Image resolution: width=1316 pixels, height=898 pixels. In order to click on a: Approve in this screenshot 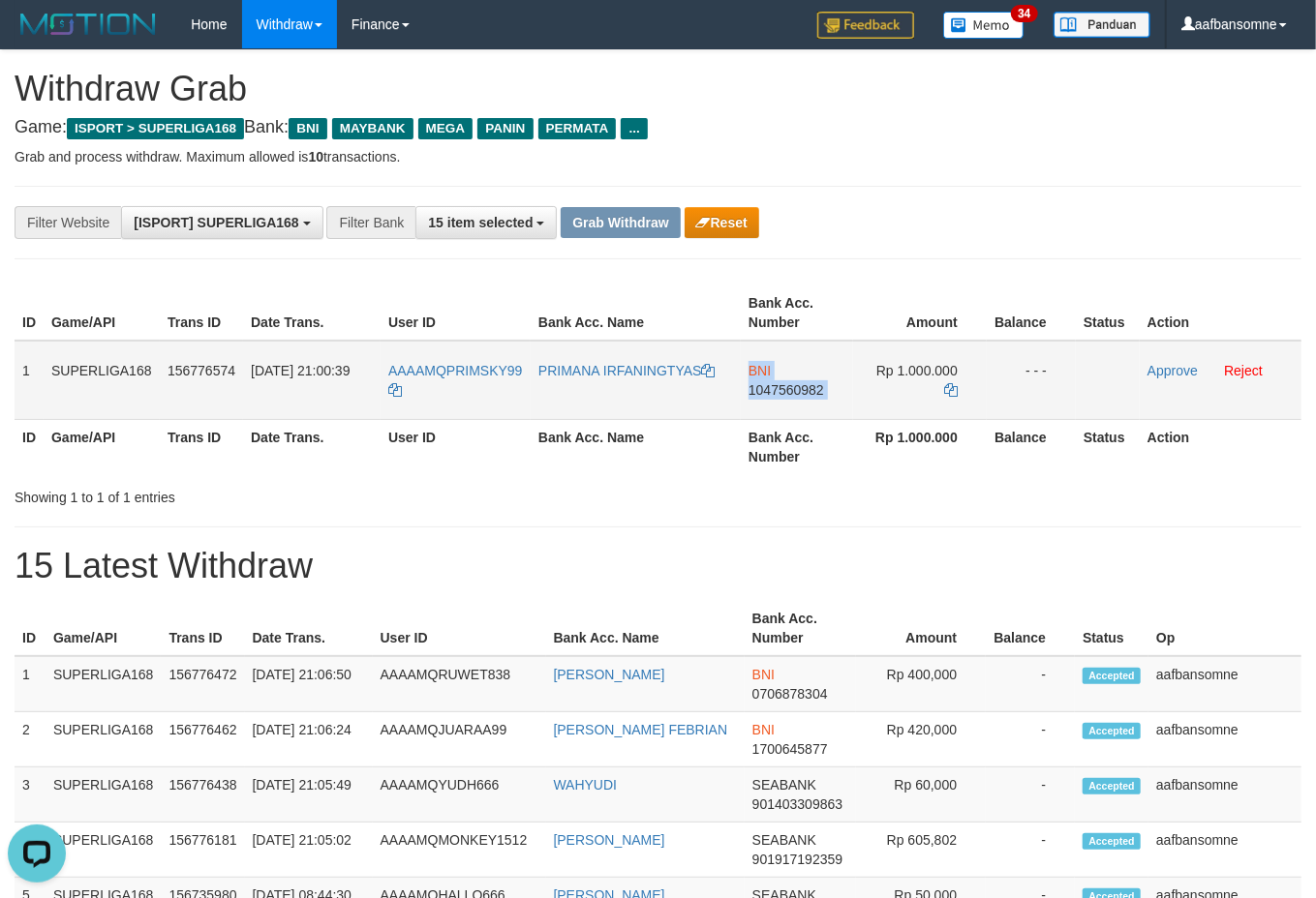, I will do `click(1173, 371)`.